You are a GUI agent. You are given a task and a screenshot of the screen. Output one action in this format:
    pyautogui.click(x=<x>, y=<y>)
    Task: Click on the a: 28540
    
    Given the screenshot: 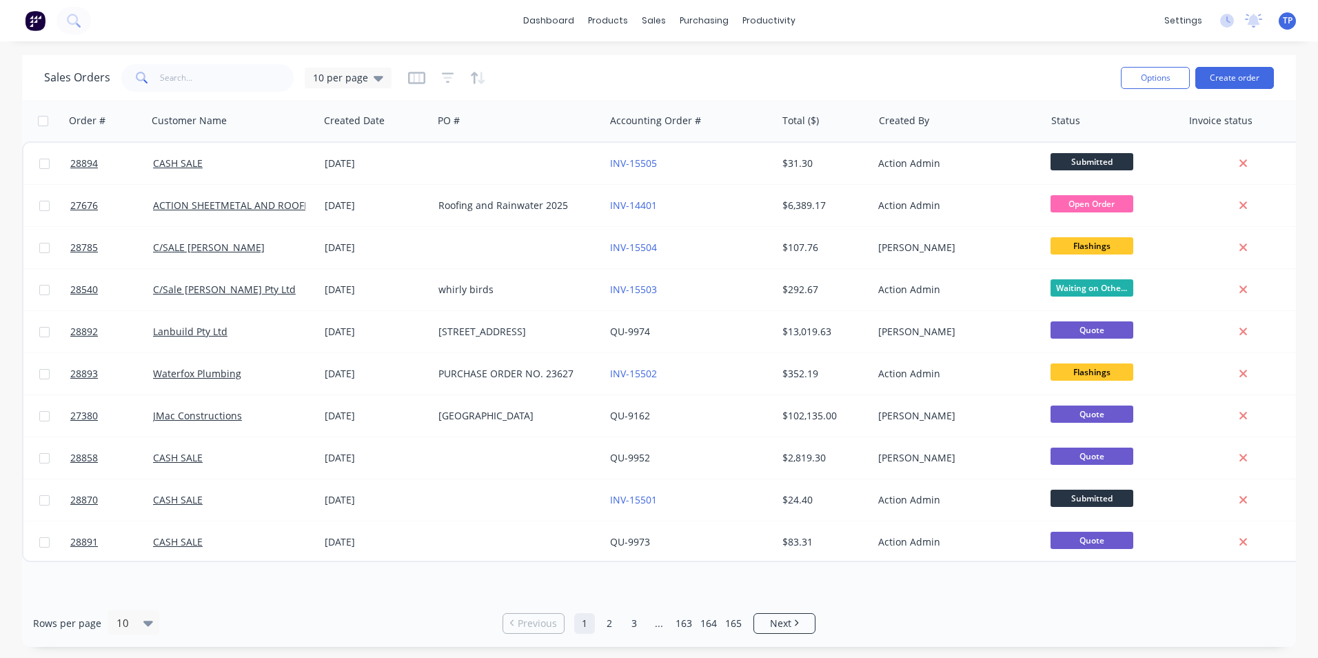 What is the action you would take?
    pyautogui.click(x=112, y=290)
    